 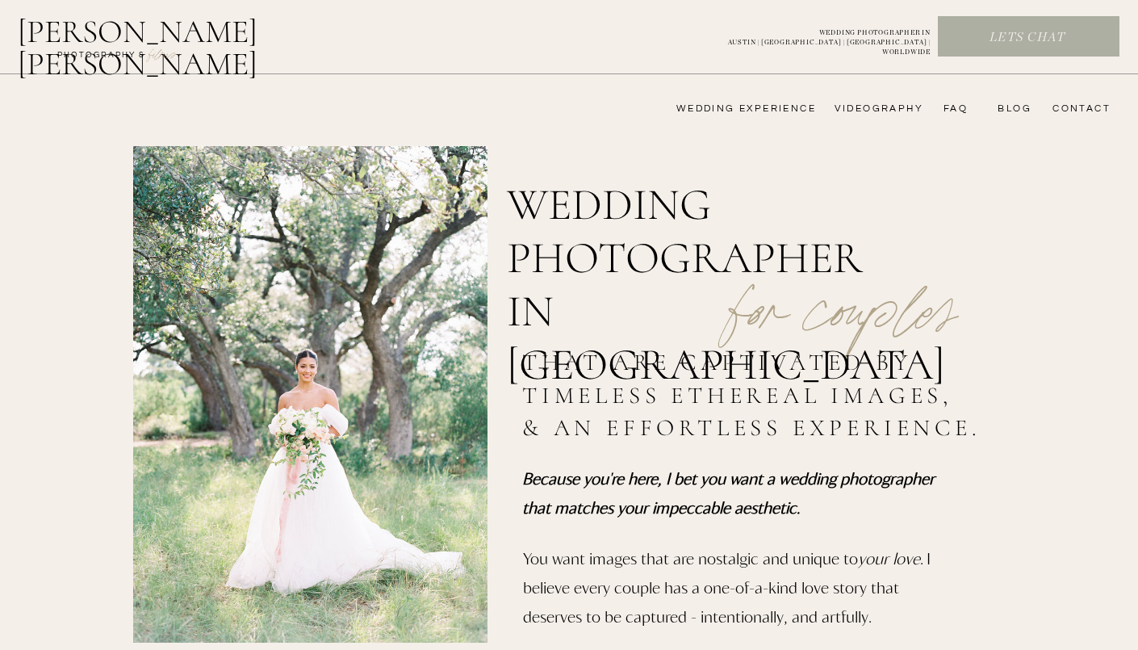 What do you see at coordinates (1079, 109) in the screenshot?
I see `nav: CONTACT` at bounding box center [1079, 109].